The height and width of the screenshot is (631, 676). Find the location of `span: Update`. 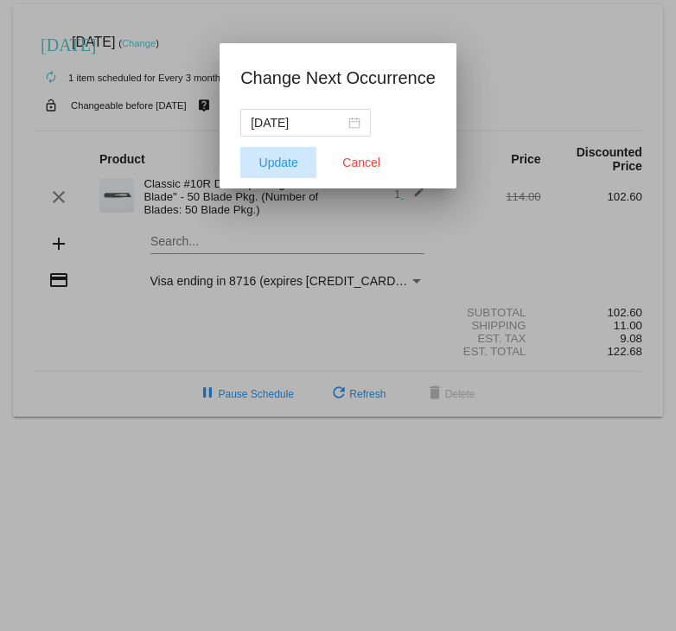

span: Update is located at coordinates (278, 163).